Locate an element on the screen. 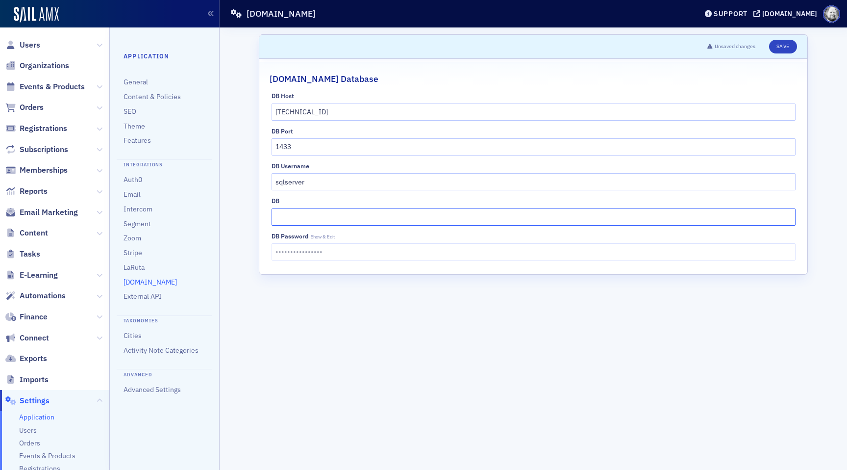  span: Automations is located at coordinates (43, 296).